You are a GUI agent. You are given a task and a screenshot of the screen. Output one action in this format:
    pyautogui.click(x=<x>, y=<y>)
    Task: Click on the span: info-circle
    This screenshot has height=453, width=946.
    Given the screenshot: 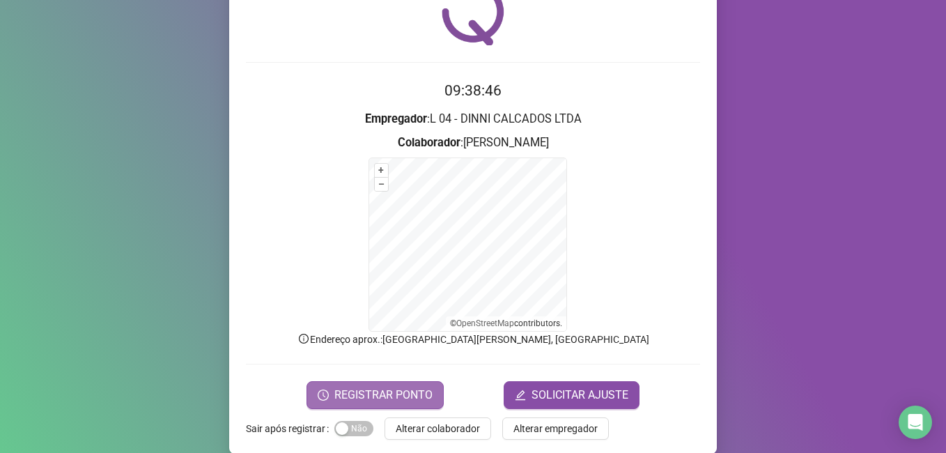 What is the action you would take?
    pyautogui.click(x=304, y=338)
    